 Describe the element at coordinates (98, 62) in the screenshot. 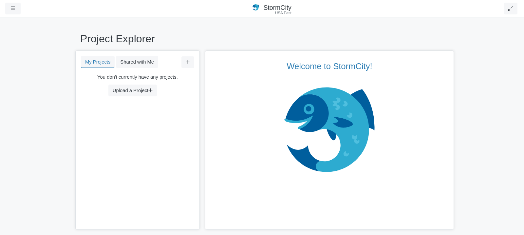

I see `button: My Projects` at that location.